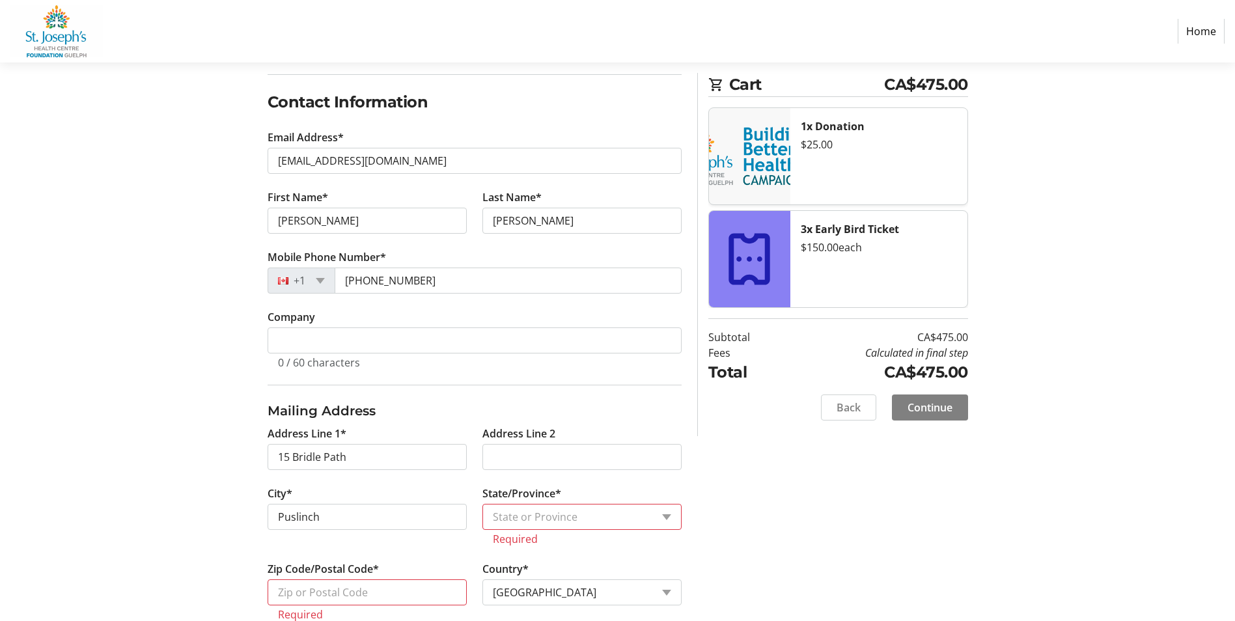 This screenshot has width=1235, height=621. Describe the element at coordinates (750, 156) in the screenshot. I see `img: Donation` at that location.